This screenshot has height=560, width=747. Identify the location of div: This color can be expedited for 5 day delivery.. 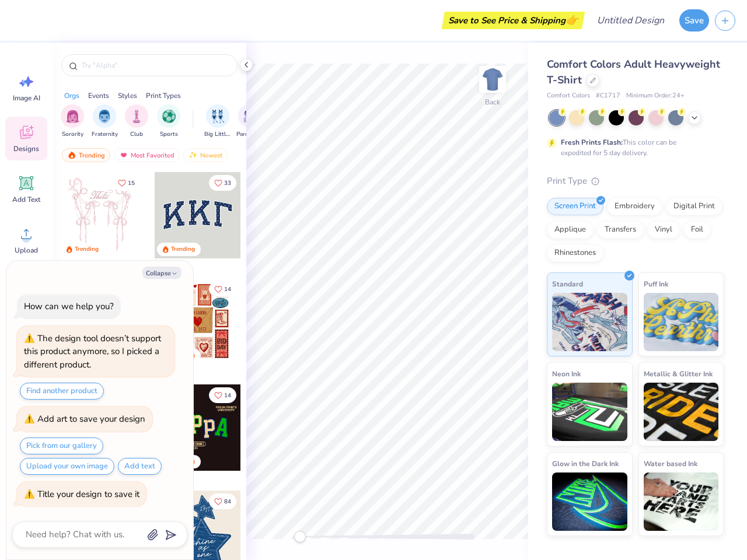
(632, 148).